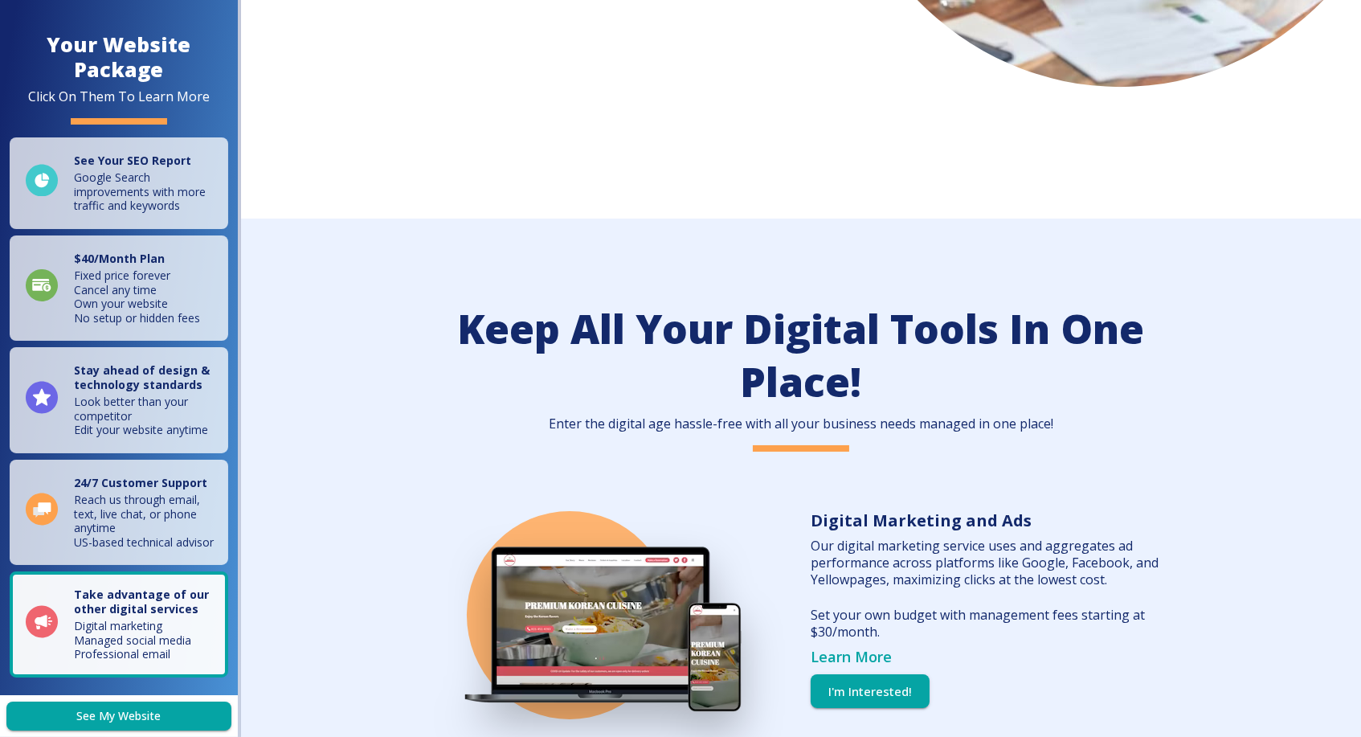  Describe the element at coordinates (119, 716) in the screenshot. I see `a: See My Website` at that location.